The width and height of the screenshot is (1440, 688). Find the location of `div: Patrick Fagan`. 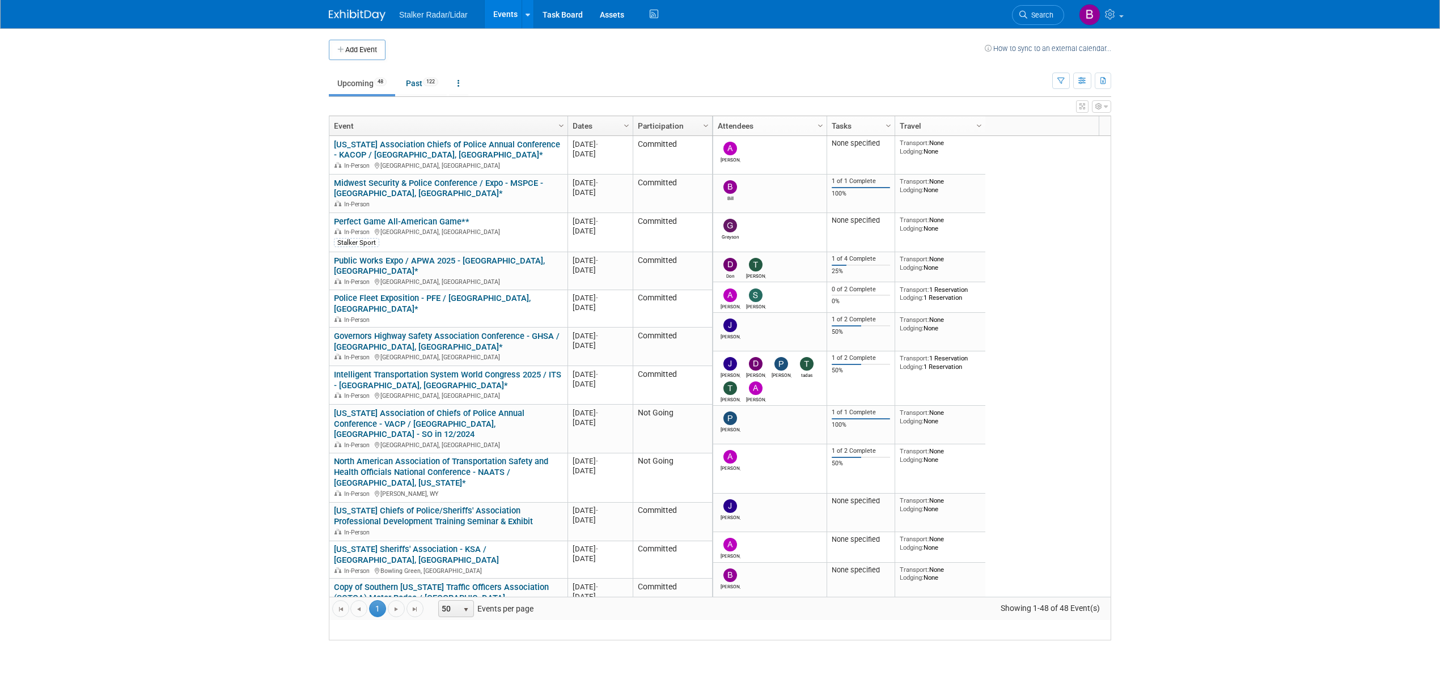

div: Patrick Fagan is located at coordinates (730, 429).